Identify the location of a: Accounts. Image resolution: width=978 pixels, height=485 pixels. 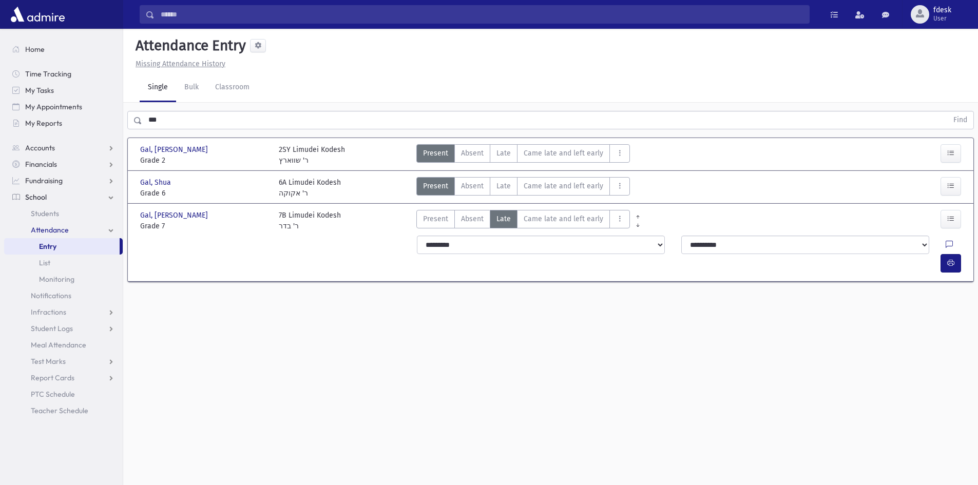
(63, 148).